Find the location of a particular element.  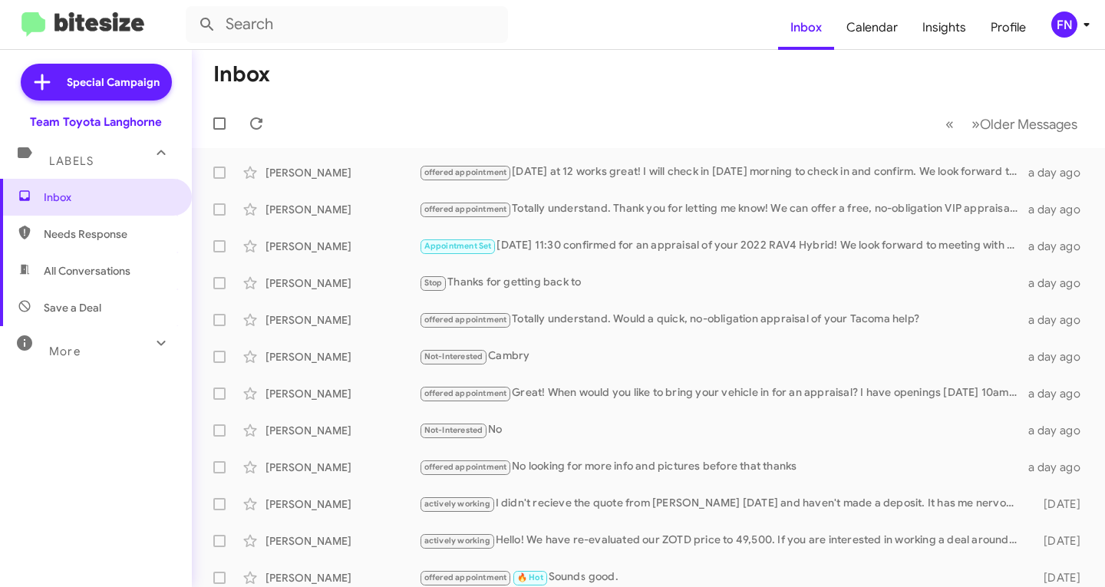

div: Cambry is located at coordinates (722, 356).